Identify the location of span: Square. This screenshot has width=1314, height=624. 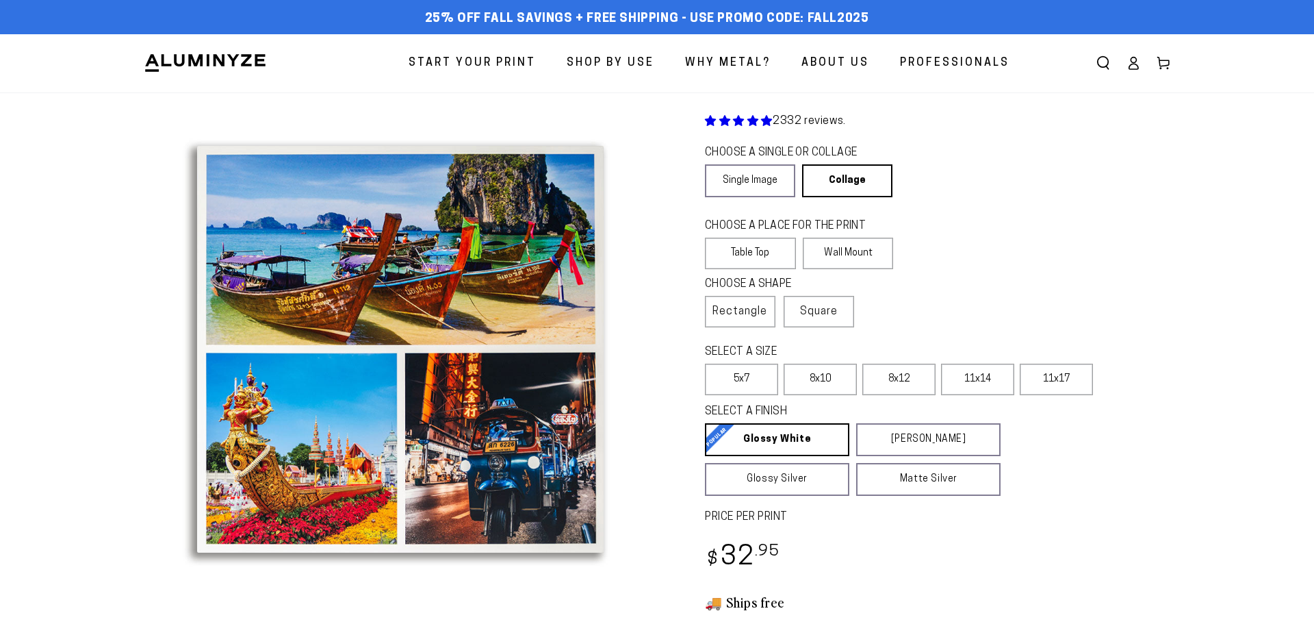
(819, 312).